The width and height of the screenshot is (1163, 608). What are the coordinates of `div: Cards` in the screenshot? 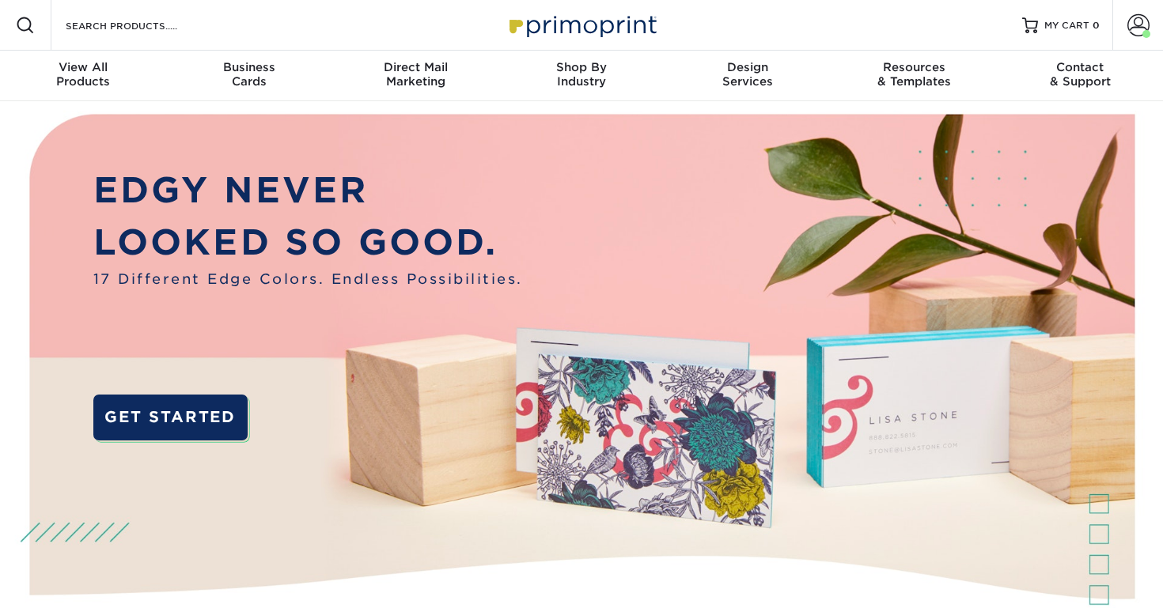 It's located at (249, 74).